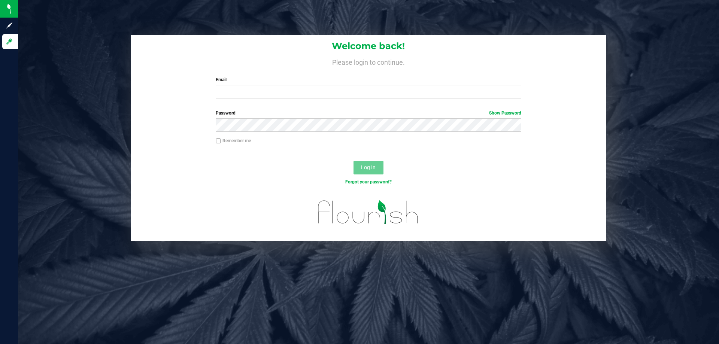 The image size is (719, 344). Describe the element at coordinates (368, 168) in the screenshot. I see `button: Log In` at that location.